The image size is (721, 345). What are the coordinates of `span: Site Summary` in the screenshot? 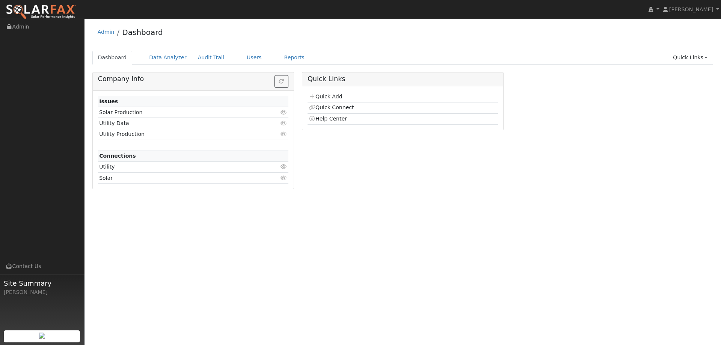 It's located at (42, 283).